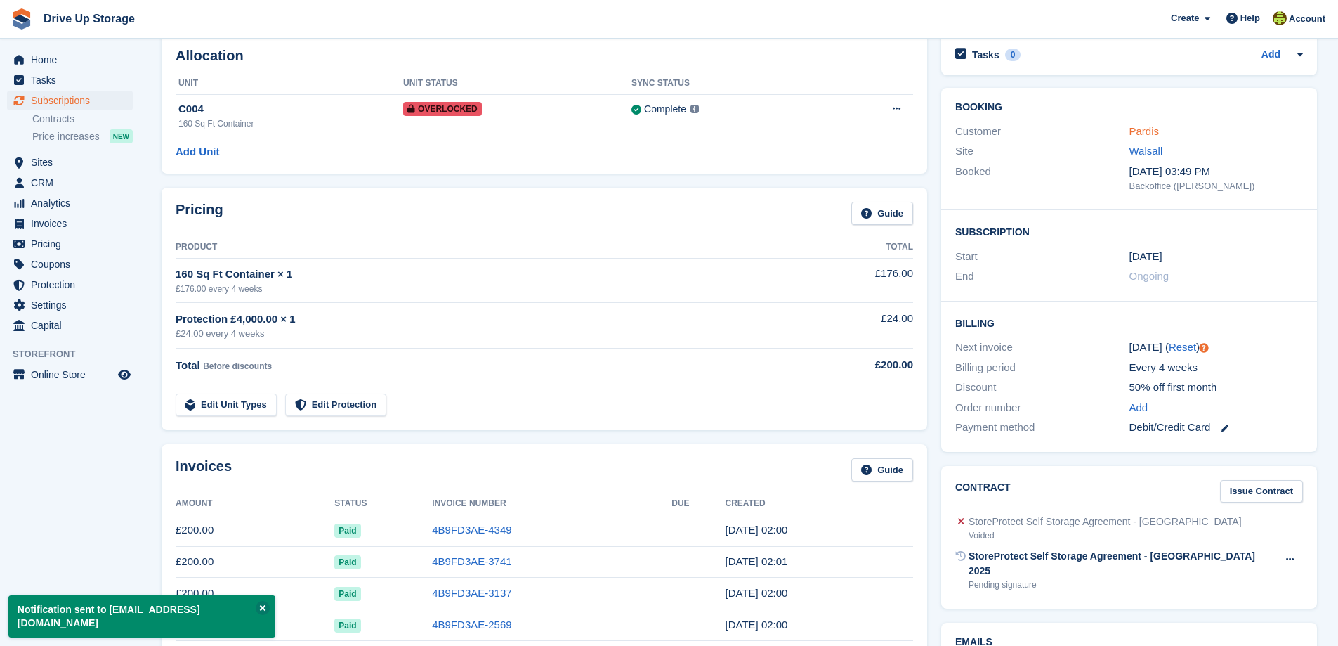  I want to click on time: 2025-03-18 01:00:00 UTC, so click(1146, 256).